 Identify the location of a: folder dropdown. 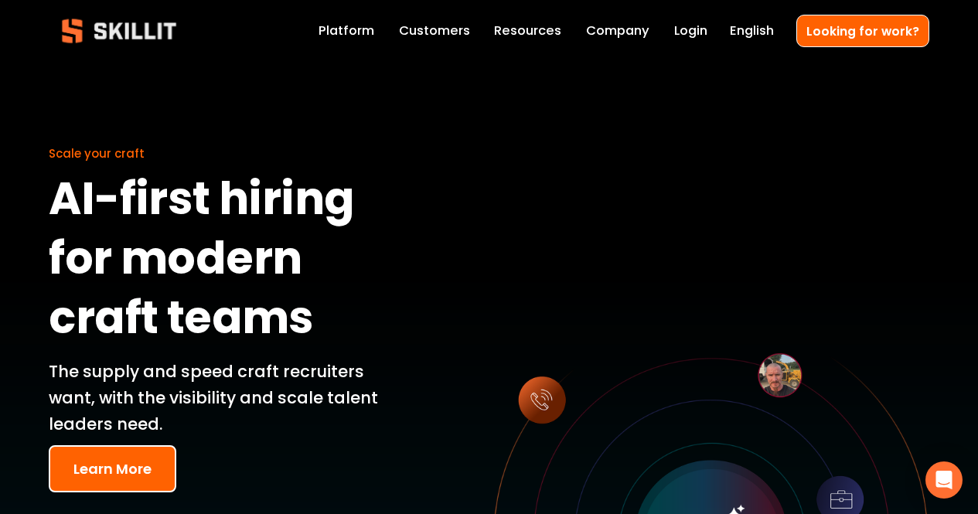
(527, 31).